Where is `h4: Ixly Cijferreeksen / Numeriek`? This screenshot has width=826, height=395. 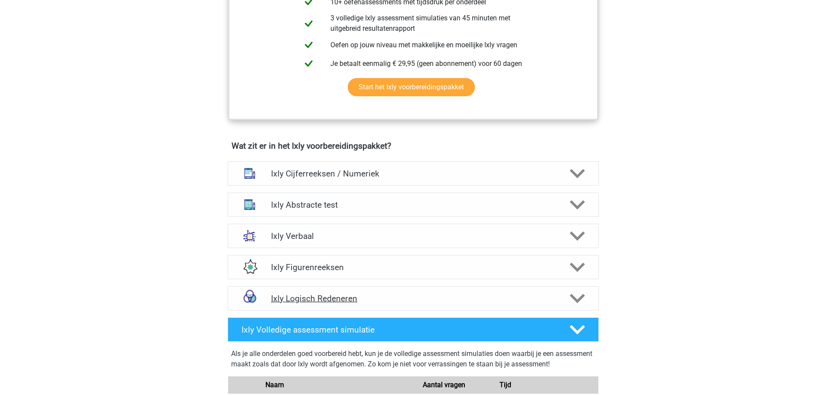
h4: Ixly Cijferreeksen / Numeriek is located at coordinates (413, 173).